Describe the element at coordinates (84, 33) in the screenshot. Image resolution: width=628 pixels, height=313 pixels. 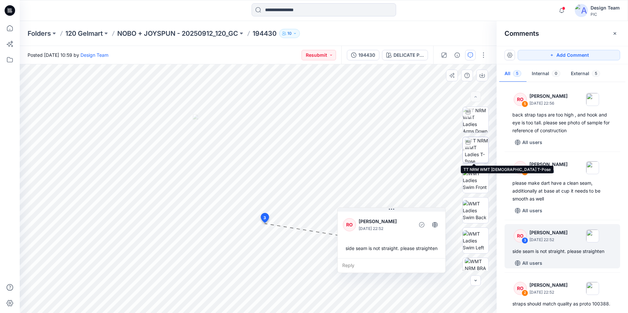
I see `a: 120 Gelmart` at that location.